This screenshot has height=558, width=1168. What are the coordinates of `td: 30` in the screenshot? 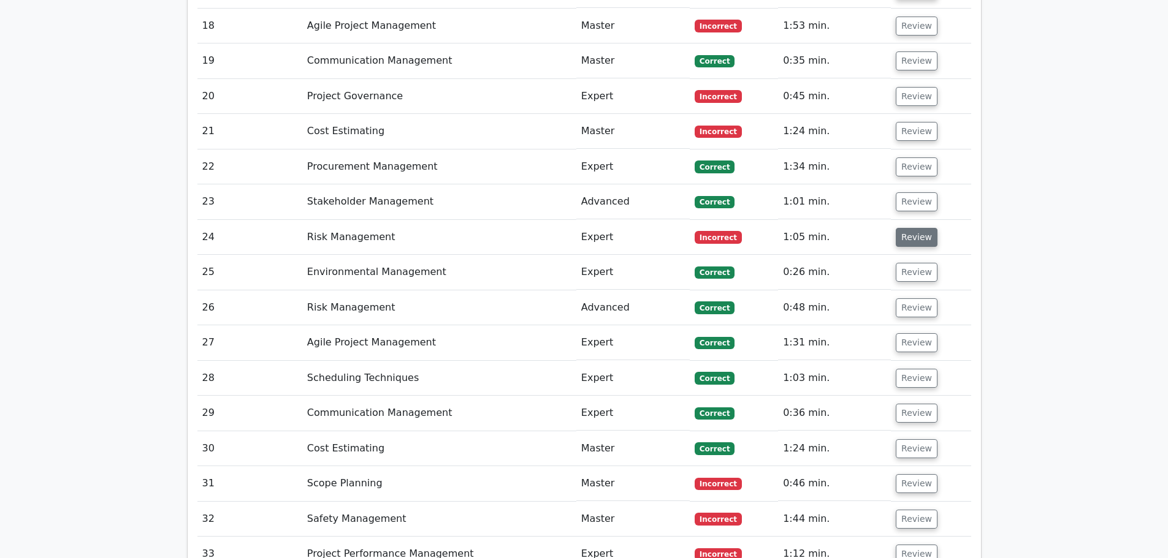 It's located at (250, 449).